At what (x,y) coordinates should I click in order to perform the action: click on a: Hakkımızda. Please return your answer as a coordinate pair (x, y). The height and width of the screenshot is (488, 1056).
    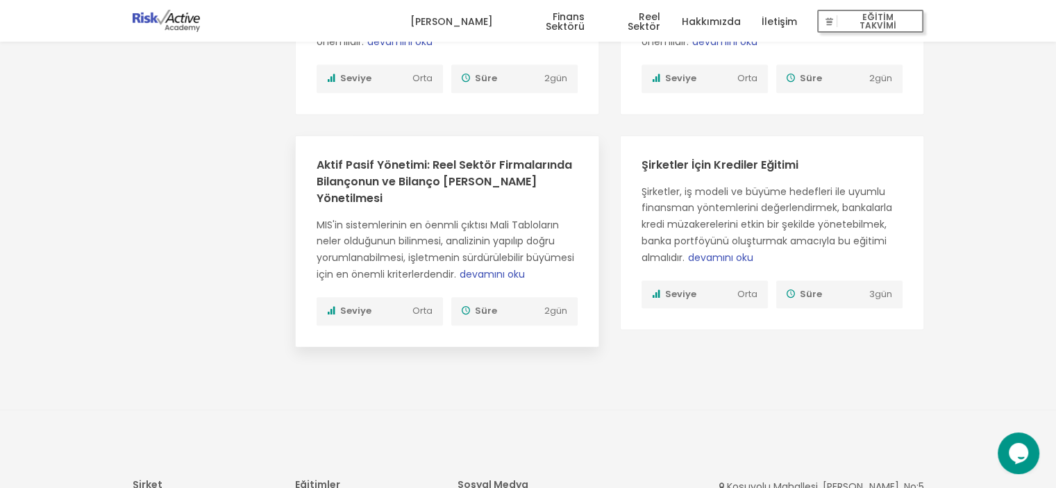
    Looking at the image, I should click on (710, 22).